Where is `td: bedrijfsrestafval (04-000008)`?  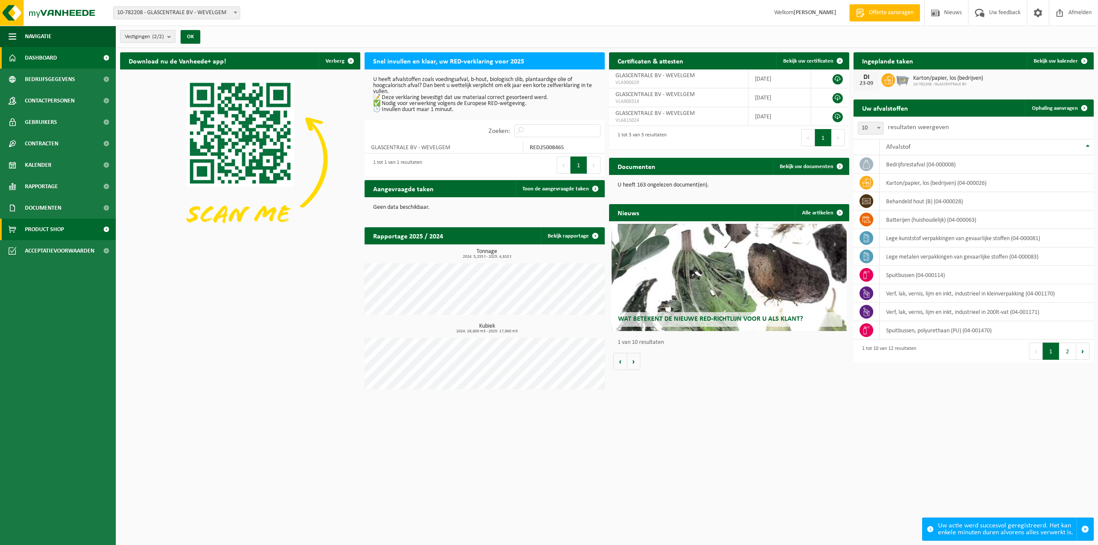 td: bedrijfsrestafval (04-000008) is located at coordinates (986, 164).